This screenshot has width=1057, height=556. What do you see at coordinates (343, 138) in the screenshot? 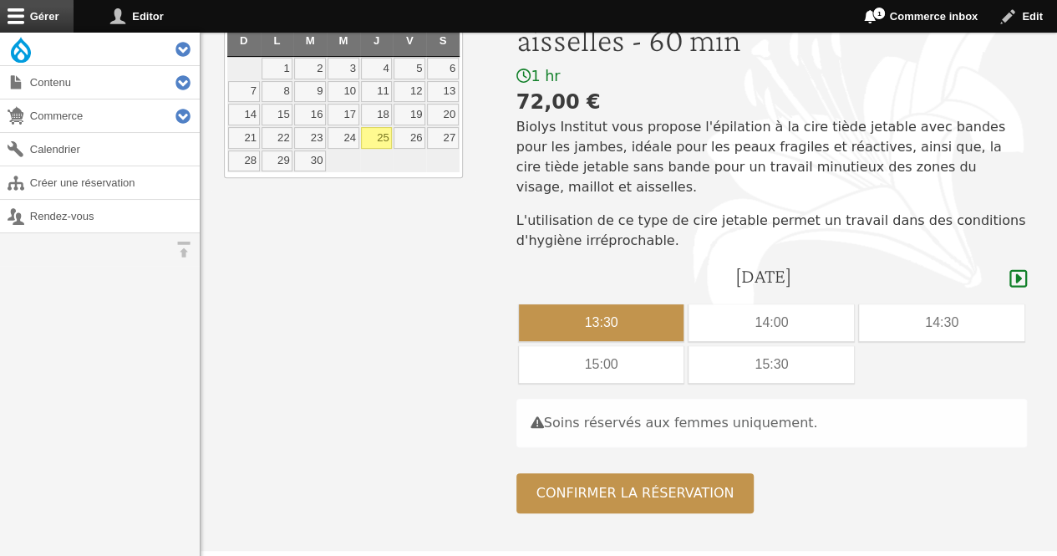
I see `a: 24` at bounding box center [343, 138].